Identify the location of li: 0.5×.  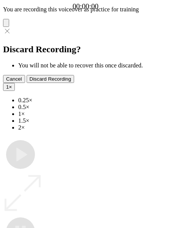
(93, 107).